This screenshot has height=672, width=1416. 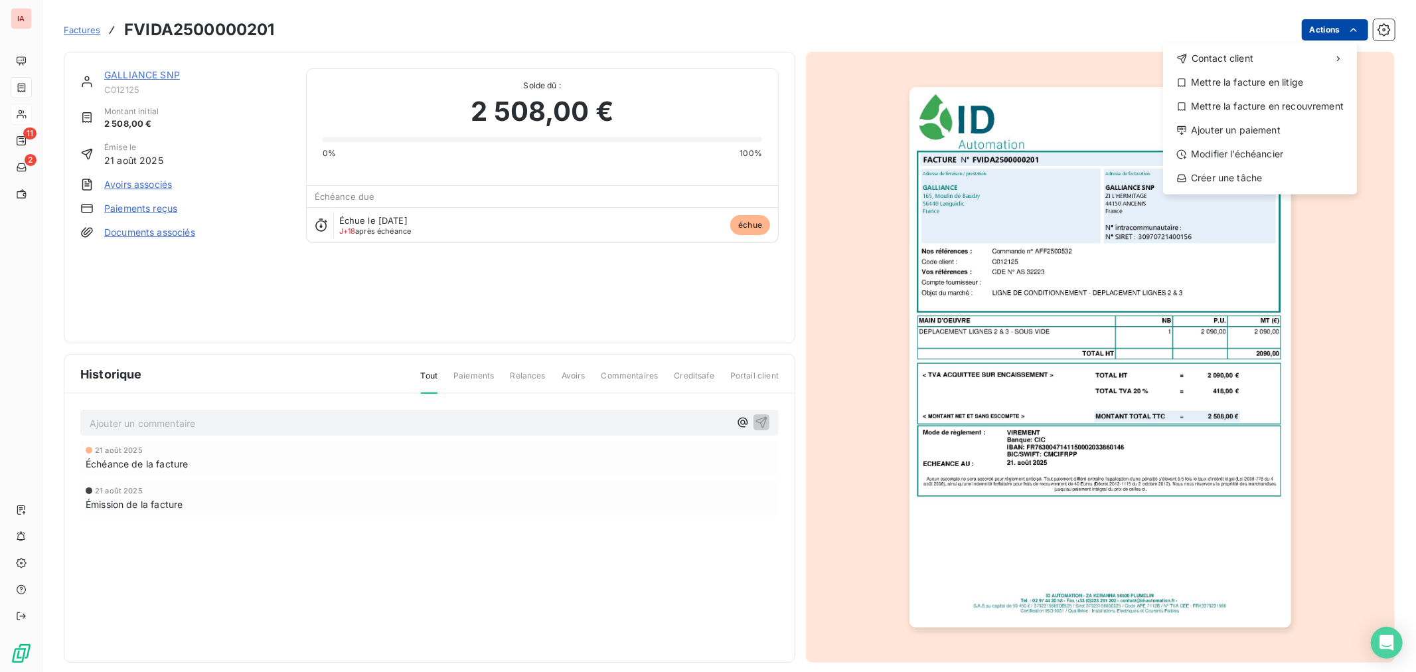 I want to click on div: Ajouter un paiement, so click(x=1260, y=130).